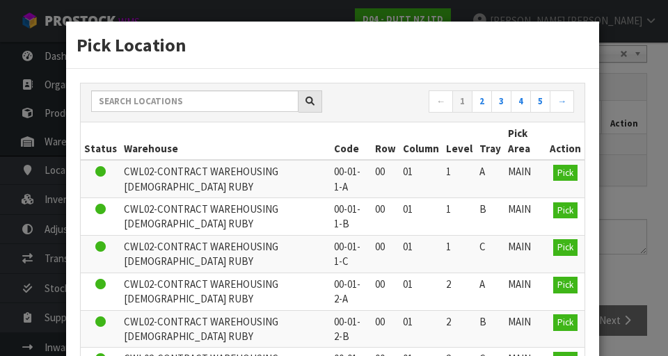  Describe the element at coordinates (459, 141) in the screenshot. I see `th: Level` at that location.